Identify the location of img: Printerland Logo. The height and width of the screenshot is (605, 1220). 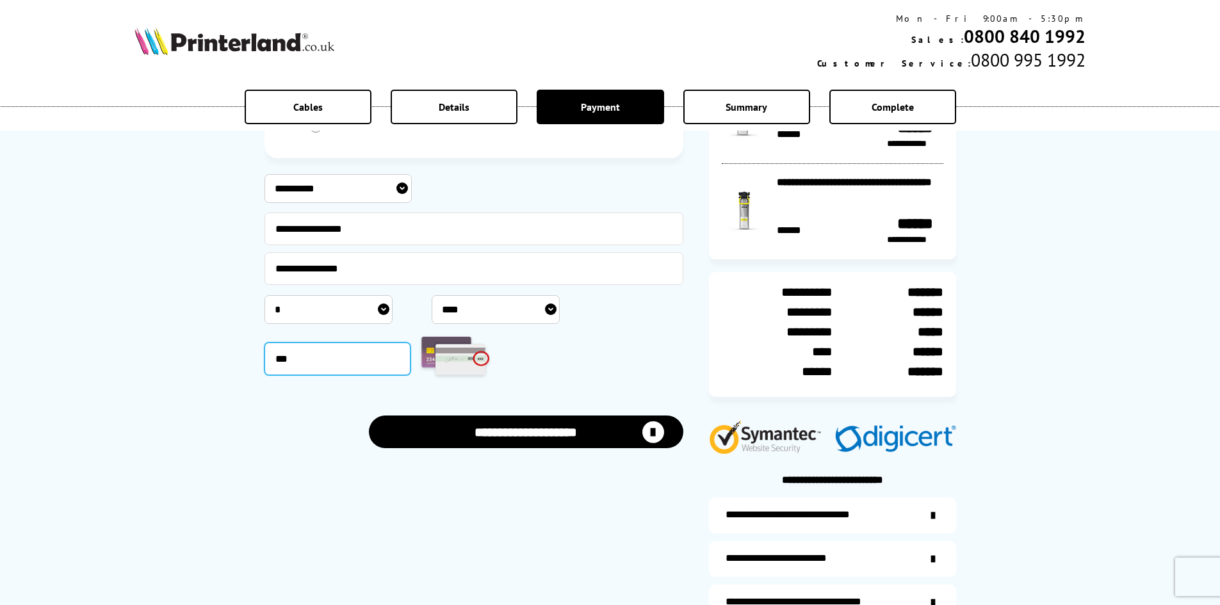
(234, 41).